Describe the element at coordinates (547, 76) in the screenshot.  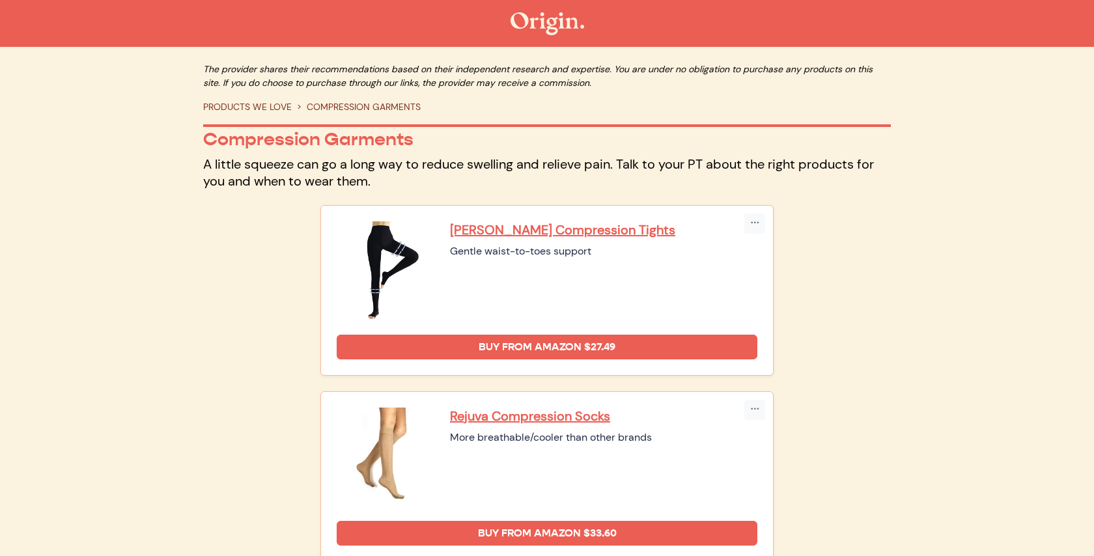
I see `p: The provider shares their recommendations based on their independent research and expertise. You ...` at that location.